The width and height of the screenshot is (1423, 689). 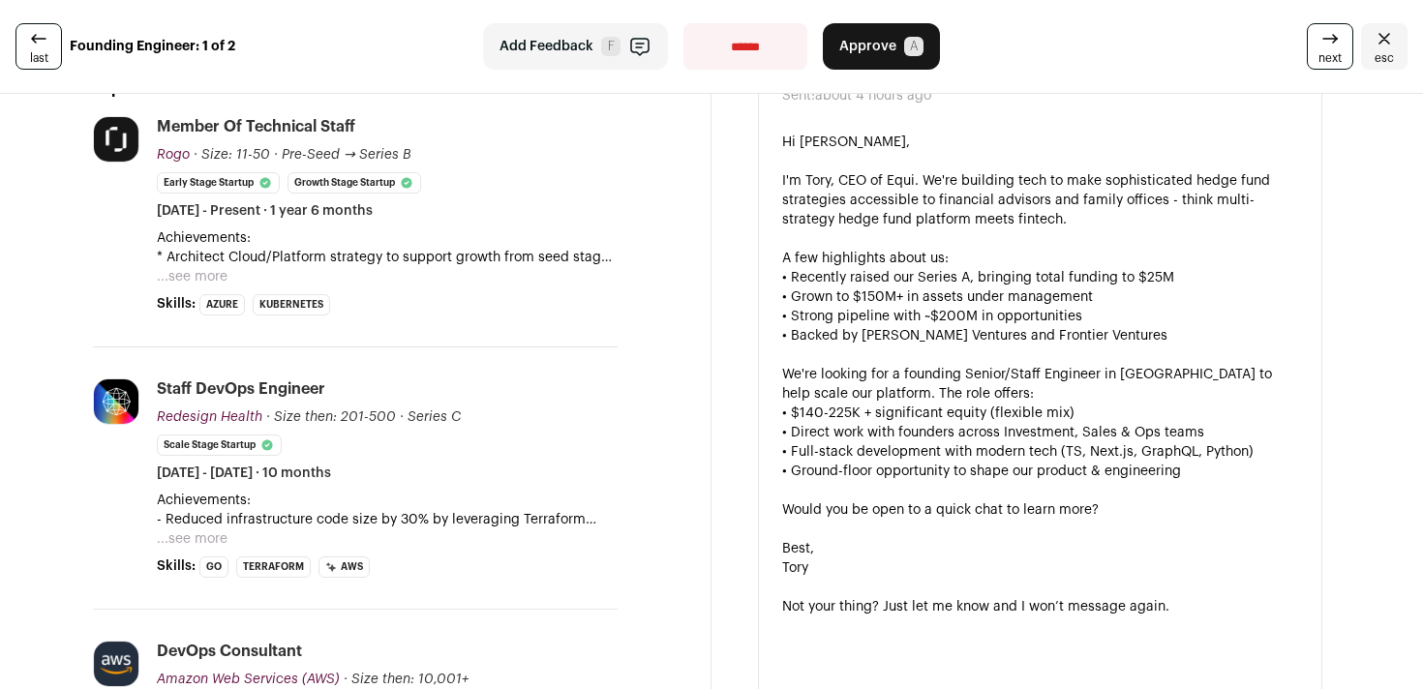 What do you see at coordinates (173, 155) in the screenshot?
I see `span: Rogo` at bounding box center [173, 155].